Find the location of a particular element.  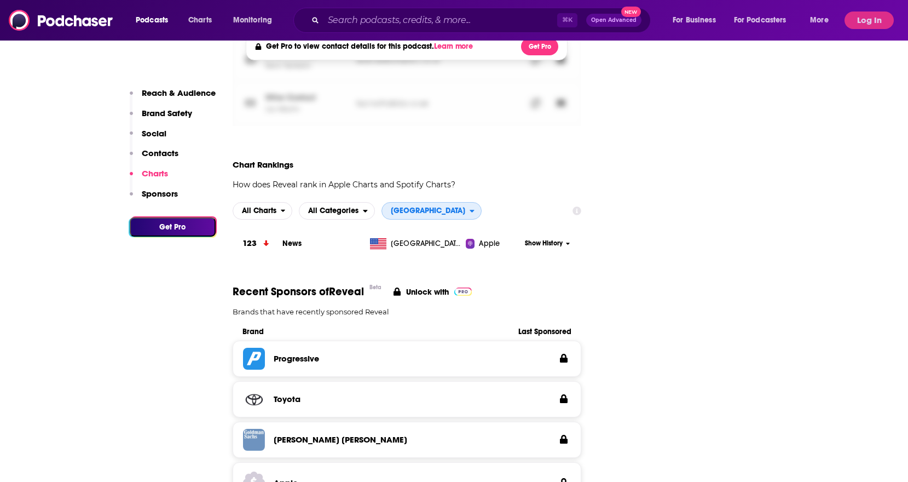

span: Monitoring is located at coordinates (252, 20).